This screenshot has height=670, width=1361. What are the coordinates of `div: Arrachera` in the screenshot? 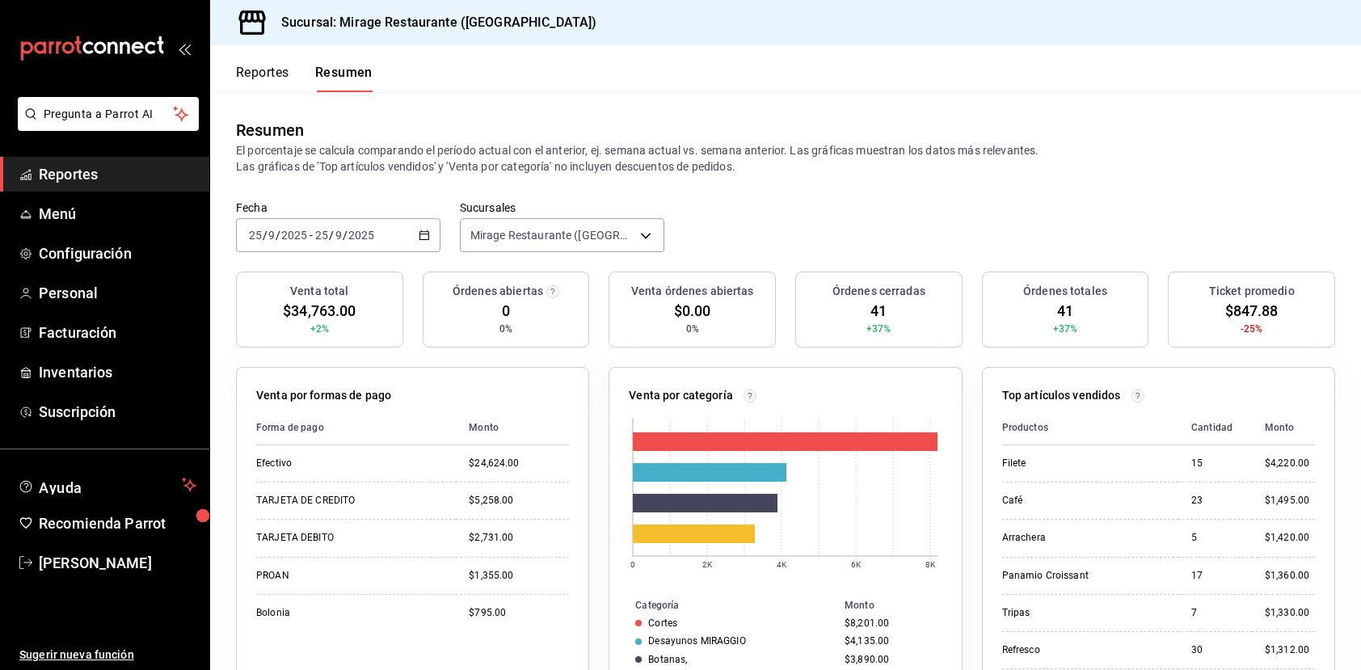 It's located at (1083, 537).